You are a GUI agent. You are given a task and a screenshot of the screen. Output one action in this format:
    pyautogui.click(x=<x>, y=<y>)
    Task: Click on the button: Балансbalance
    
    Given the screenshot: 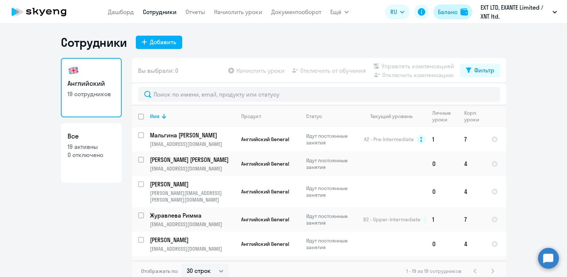 What is the action you would take?
    pyautogui.click(x=453, y=12)
    